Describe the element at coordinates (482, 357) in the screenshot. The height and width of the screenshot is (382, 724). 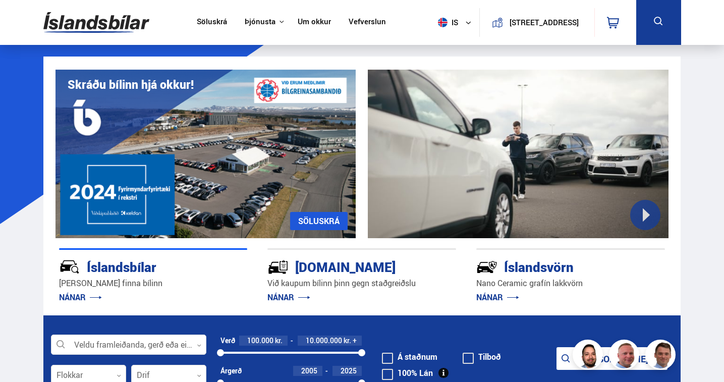
I see `label: Tilboð` at that location.